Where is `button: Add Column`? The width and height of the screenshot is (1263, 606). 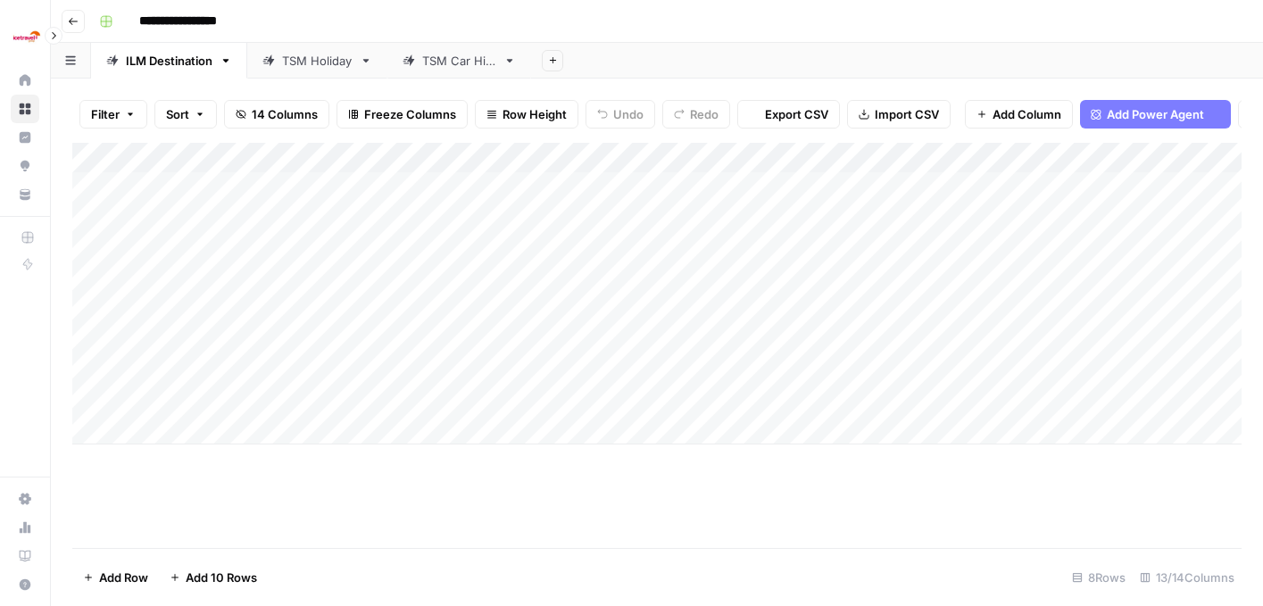
button: Add Column is located at coordinates (1019, 114).